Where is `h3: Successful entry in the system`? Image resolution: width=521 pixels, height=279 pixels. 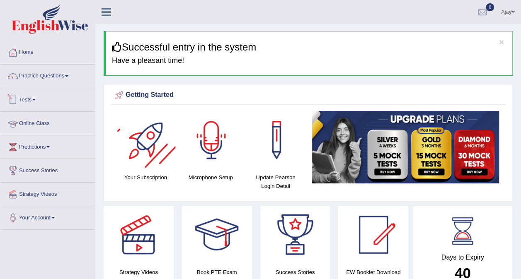 h3: Successful entry in the system is located at coordinates (309, 47).